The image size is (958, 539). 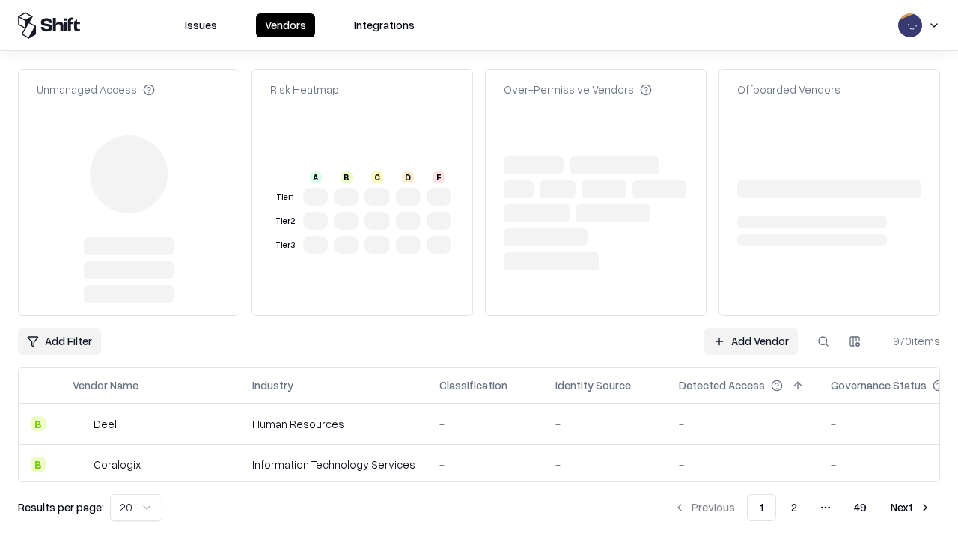 What do you see at coordinates (879, 385) in the screenshot?
I see `div: Governance Status` at bounding box center [879, 385].